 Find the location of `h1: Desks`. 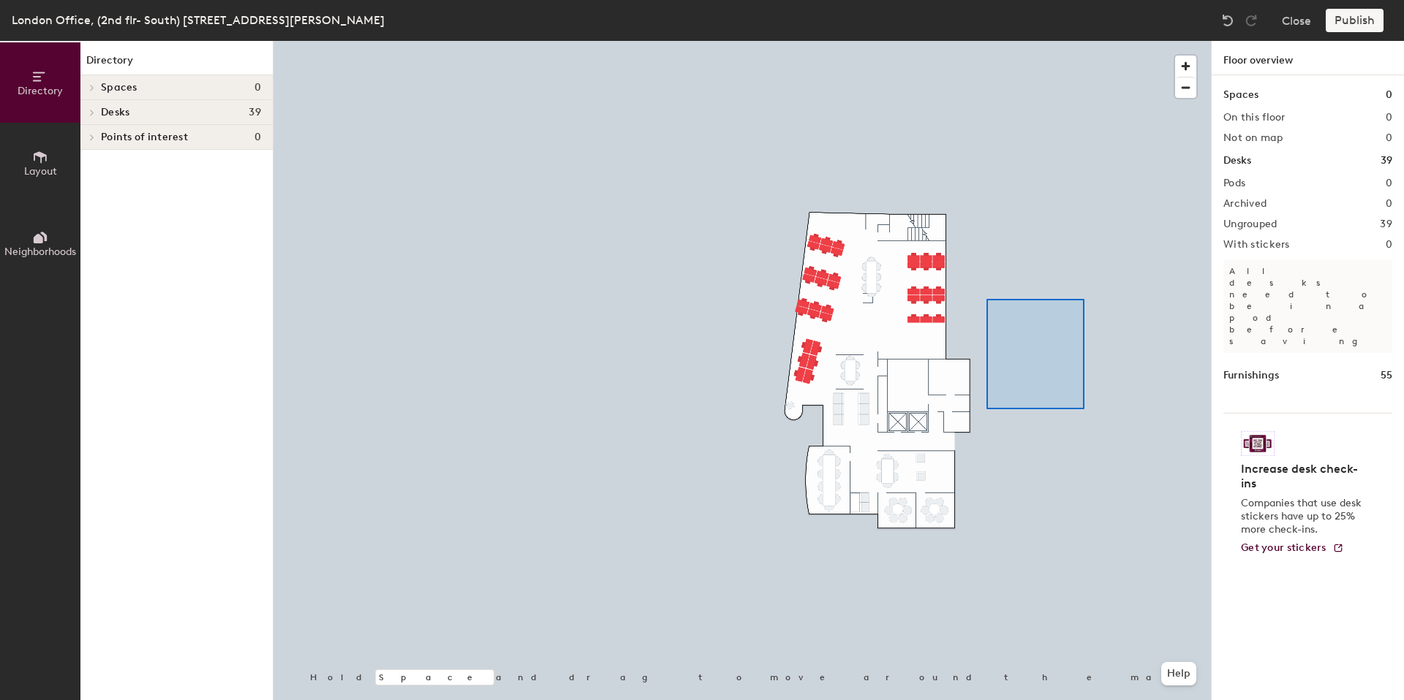

h1: Desks is located at coordinates (1237, 161).